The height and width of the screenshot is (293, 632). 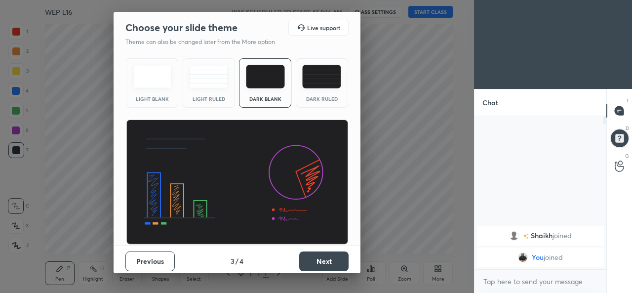 I want to click on span: You, so click(x=537, y=257).